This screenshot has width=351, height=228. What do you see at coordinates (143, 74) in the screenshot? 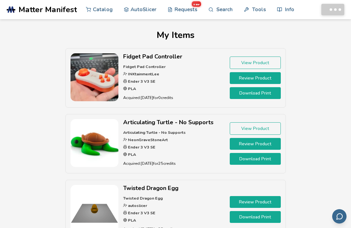
I see `strong: INKtainmentLee` at bounding box center [143, 74].